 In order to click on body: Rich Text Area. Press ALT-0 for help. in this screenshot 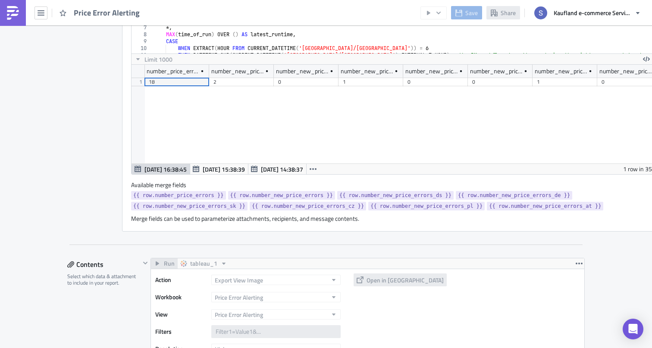, I will do `click(207, 58)`.